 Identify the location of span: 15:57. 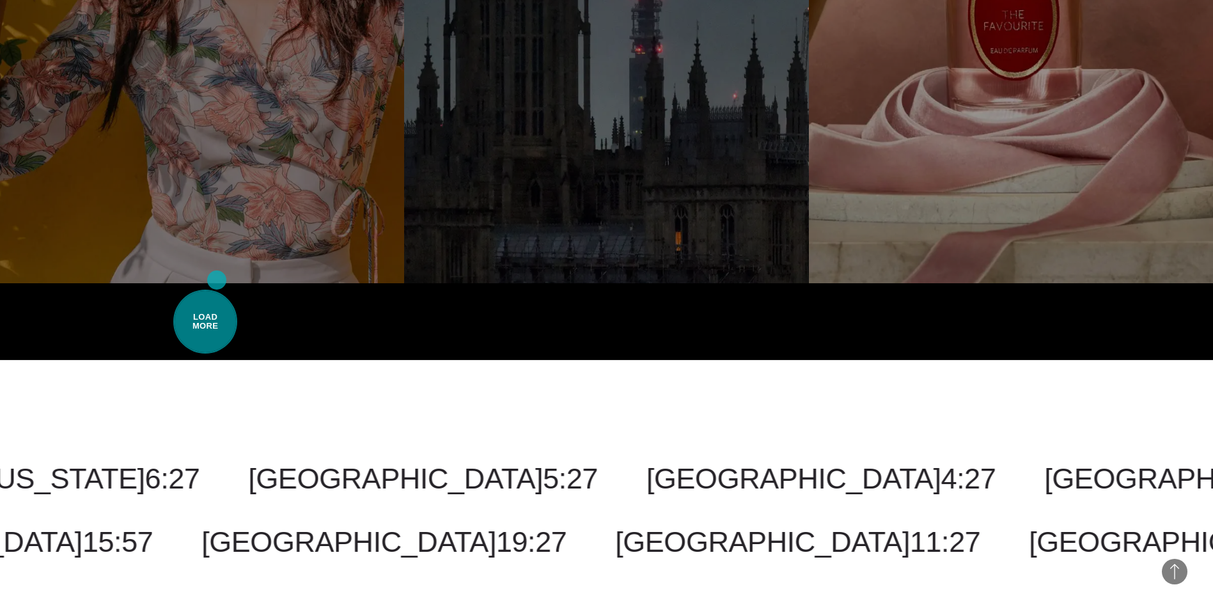
(118, 542).